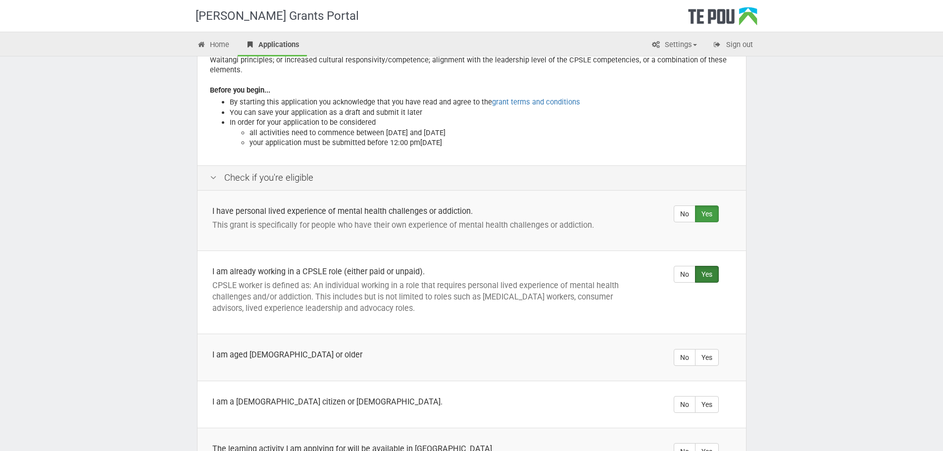  Describe the element at coordinates (422, 225) in the screenshot. I see `p: This grant is specifically for people who have their own experience of mental health challenges o...` at that location.